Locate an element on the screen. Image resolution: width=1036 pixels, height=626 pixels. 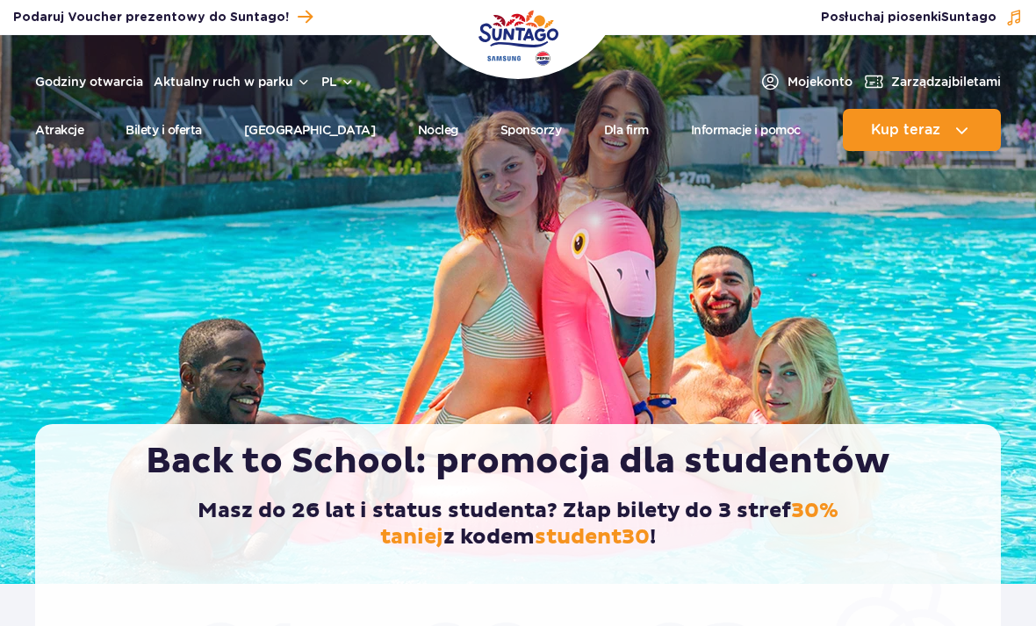
button: pl is located at coordinates (338, 82).